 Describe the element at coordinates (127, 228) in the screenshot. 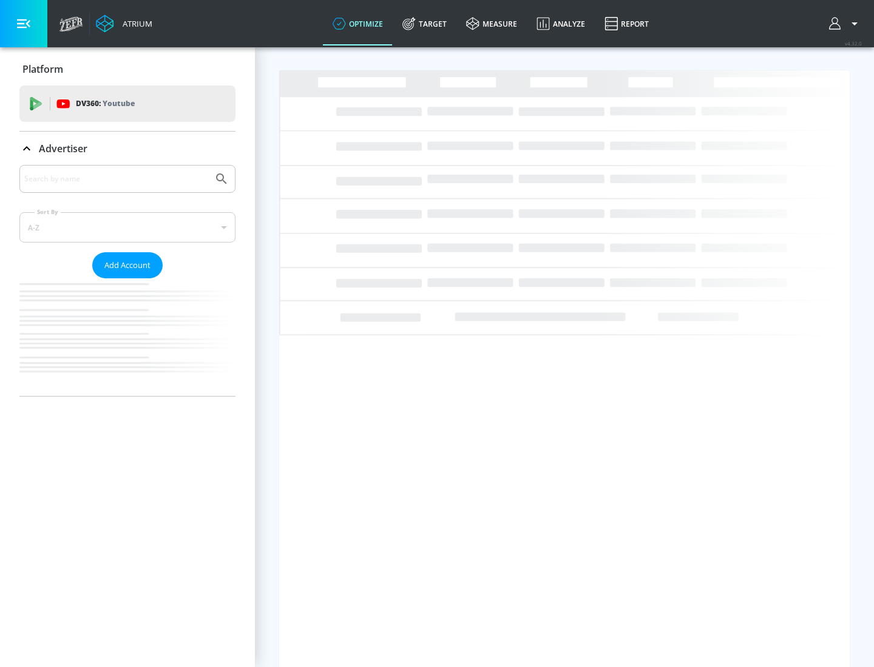

I see `div: A-Z` at that location.